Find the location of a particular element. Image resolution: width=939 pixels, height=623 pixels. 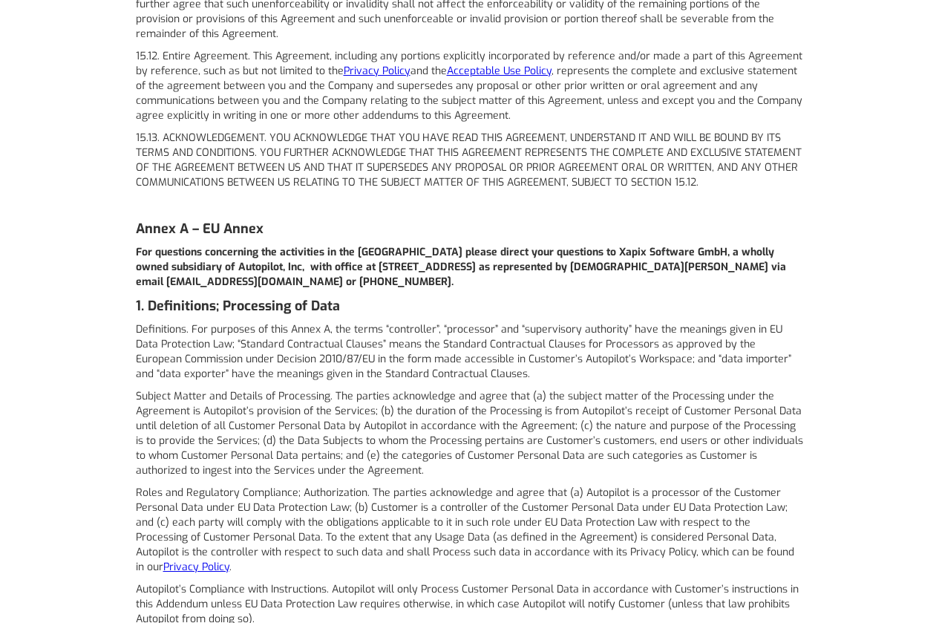

p: 15.13. ACKNOWLEDGEMENT. YOU ACKNOWLEDGE THAT YOU HAVE READ THIS AGREEMENT, UNDERSTAND IT AND WILL... is located at coordinates (470, 160).